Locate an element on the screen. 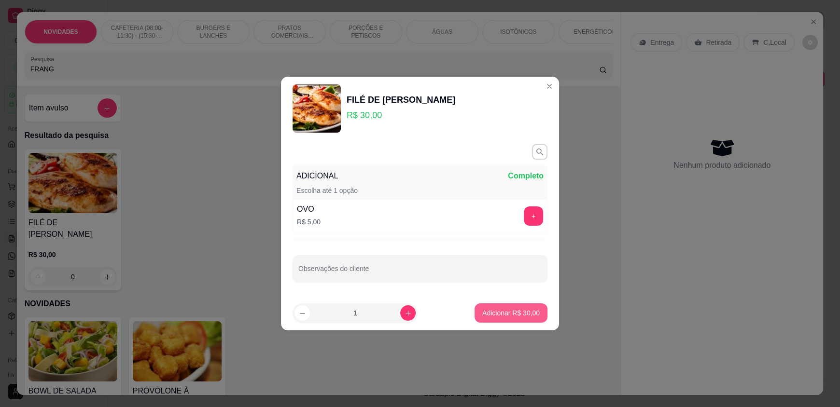 The height and width of the screenshot is (407, 840). p: Escolha até 1 opção is located at coordinates (327, 191).